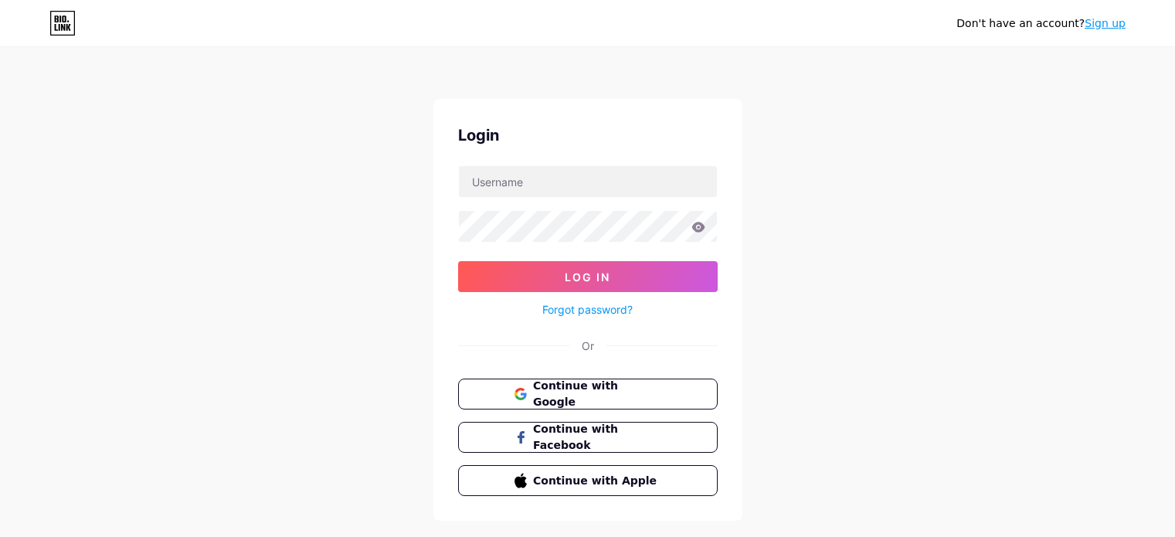 This screenshot has height=537, width=1175. What do you see at coordinates (588, 276) in the screenshot?
I see `button: Log In` at bounding box center [588, 276].